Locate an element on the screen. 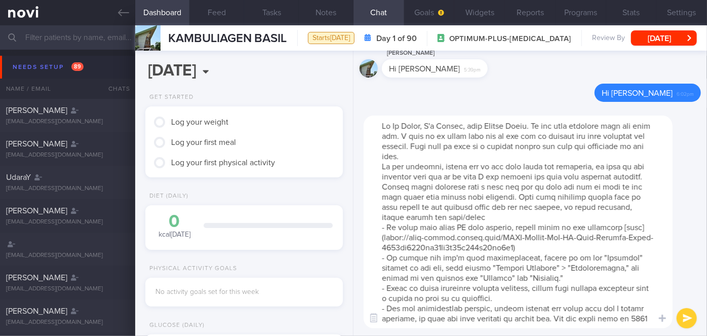  span: UdaraY is located at coordinates (18, 177).